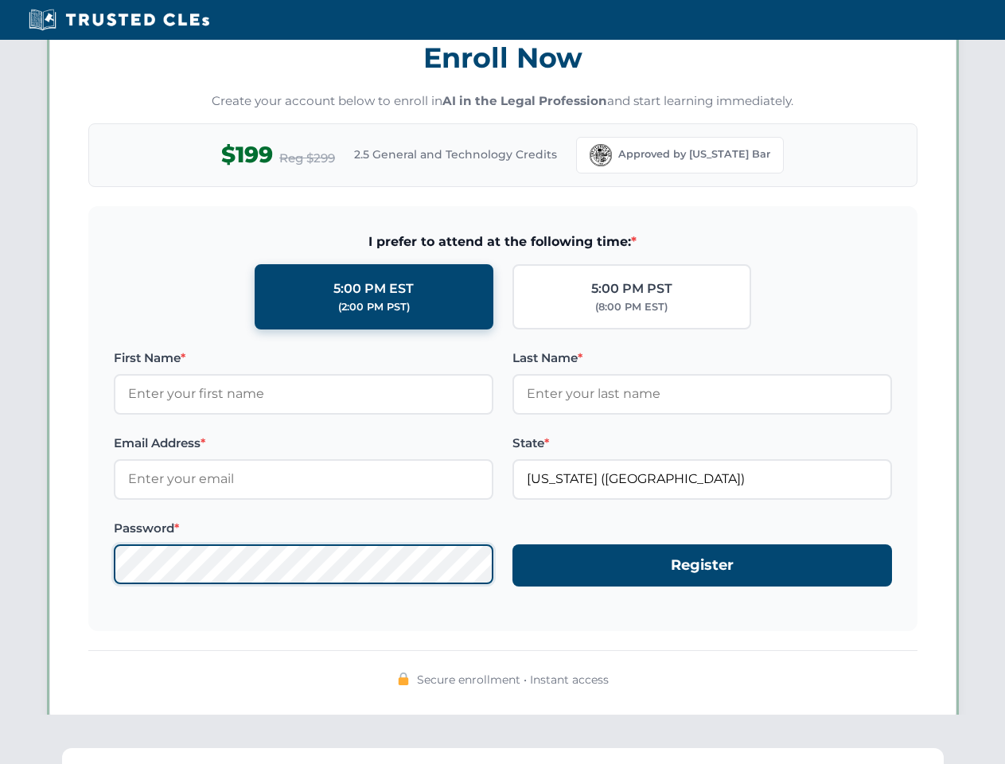  Describe the element at coordinates (512, 680) in the screenshot. I see `span: Secure enrollment • Instant access` at that location.